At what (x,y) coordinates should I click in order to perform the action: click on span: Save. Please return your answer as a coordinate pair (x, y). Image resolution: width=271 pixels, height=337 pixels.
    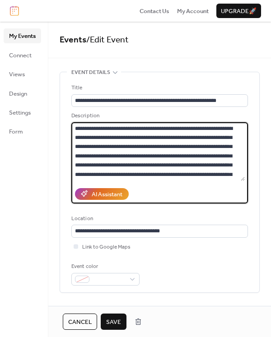
    Looking at the image, I should click on (113, 322).